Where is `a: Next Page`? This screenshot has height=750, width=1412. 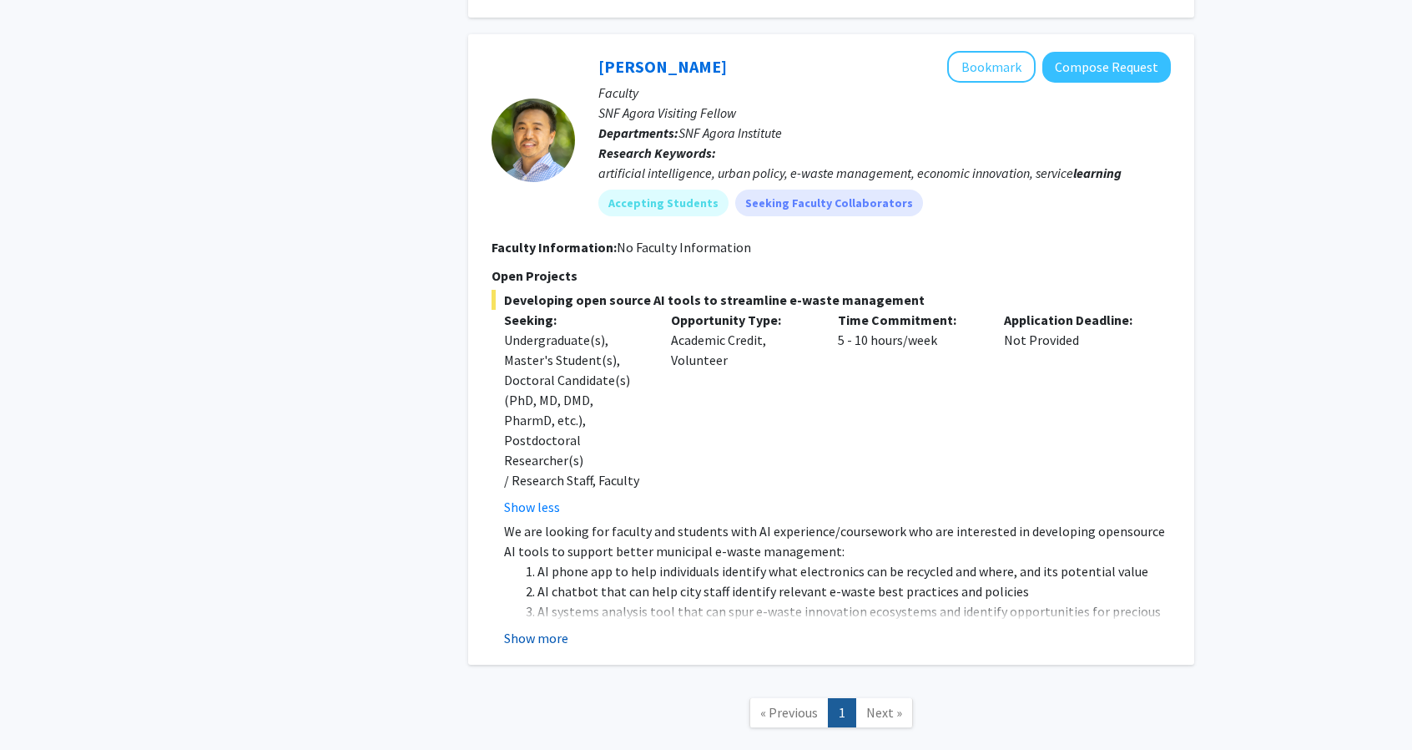
a: Next Page is located at coordinates (884, 712).